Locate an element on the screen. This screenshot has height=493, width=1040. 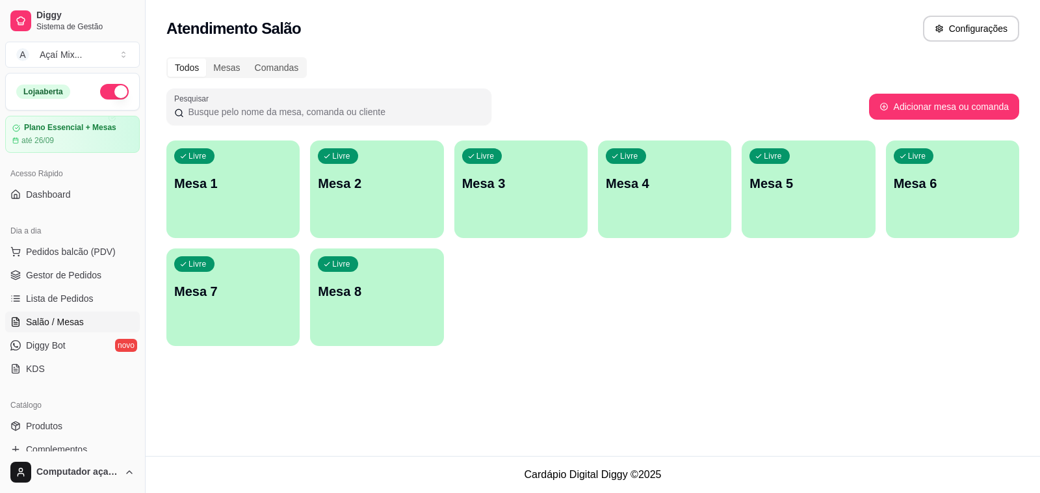
button: LivreMesa 8 is located at coordinates (376, 297).